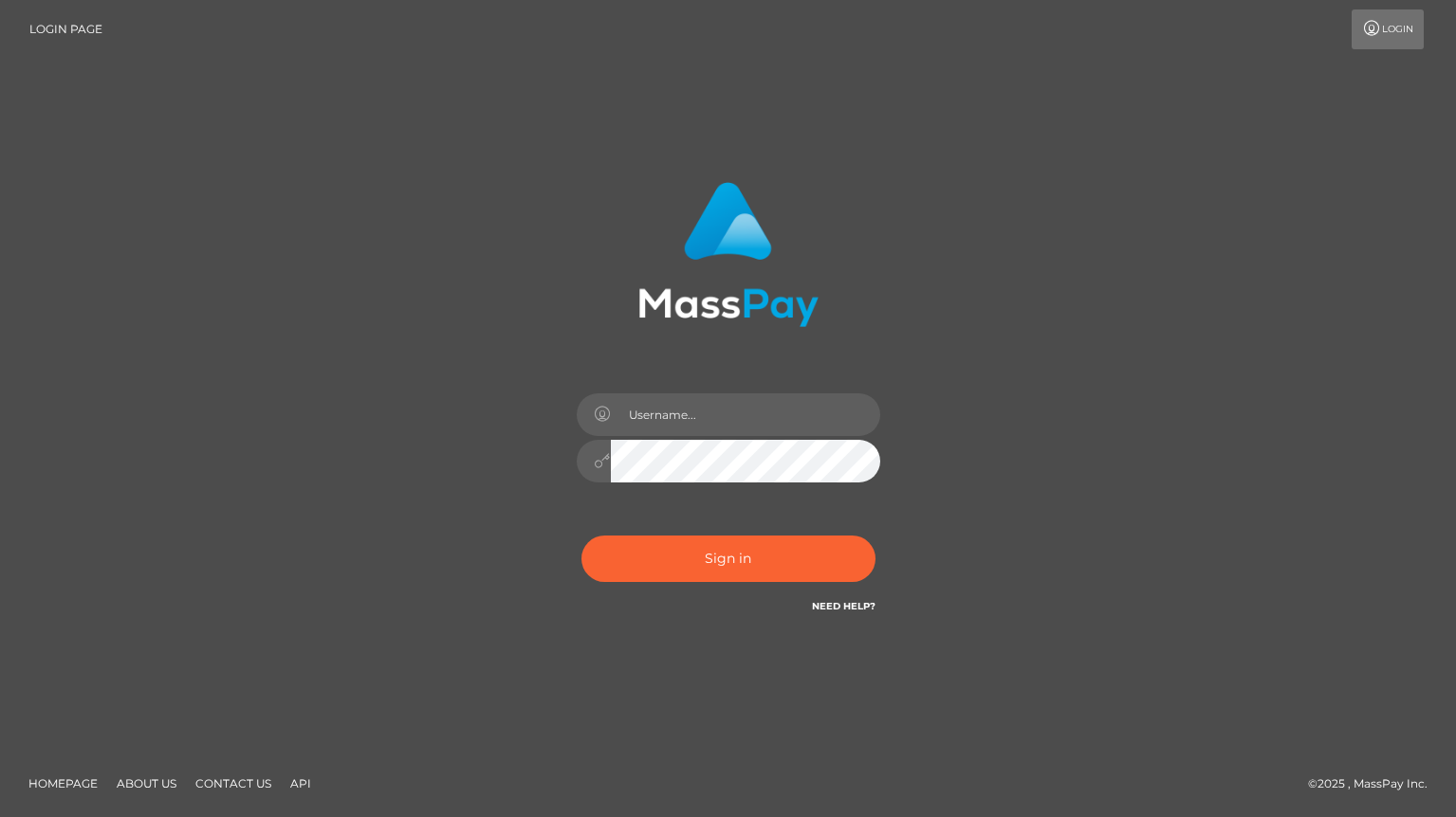  I want to click on a: API, so click(300, 784).